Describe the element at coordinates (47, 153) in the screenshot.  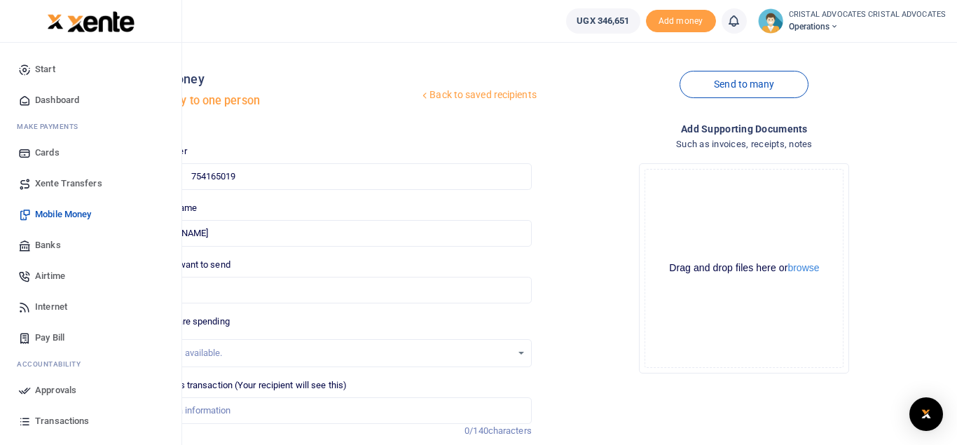
I see `span: Cards` at that location.